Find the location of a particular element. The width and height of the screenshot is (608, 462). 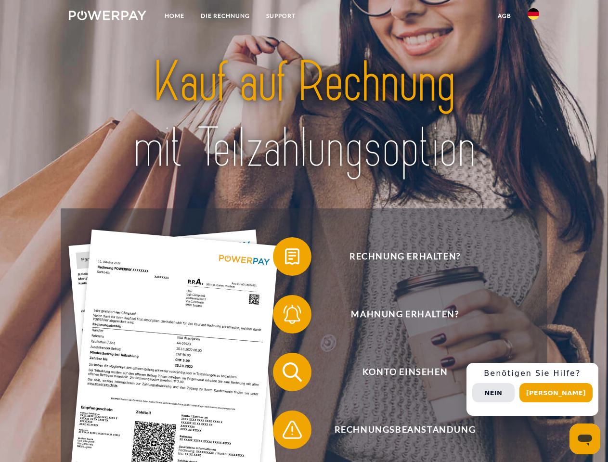

img: title-powerpay_de.svg is located at coordinates (304, 115).